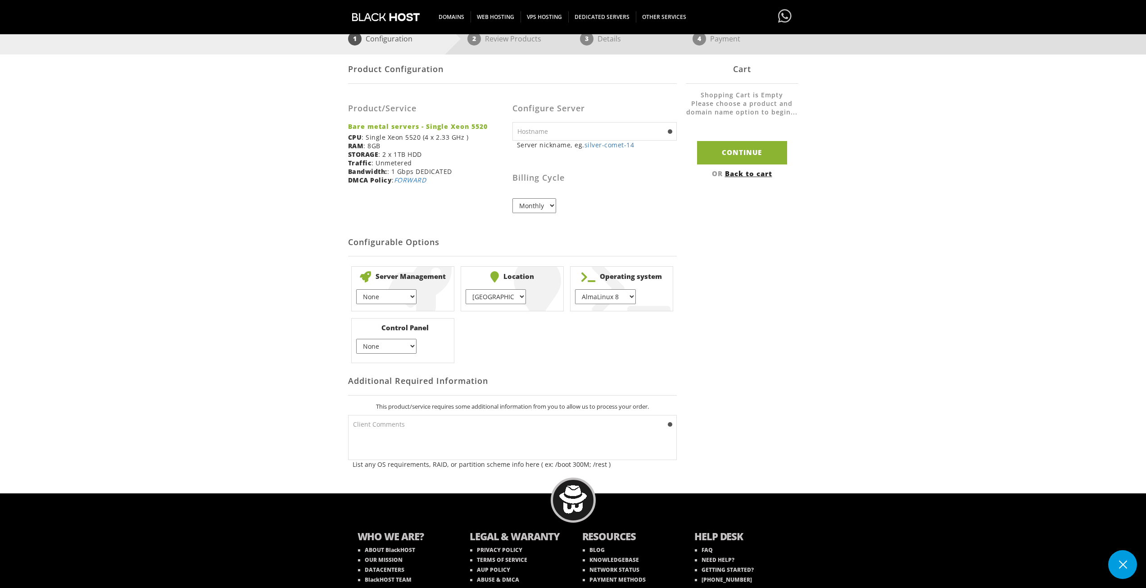  Describe the element at coordinates (602, 17) in the screenshot. I see `span: DEDICATED SERVERS` at that location.